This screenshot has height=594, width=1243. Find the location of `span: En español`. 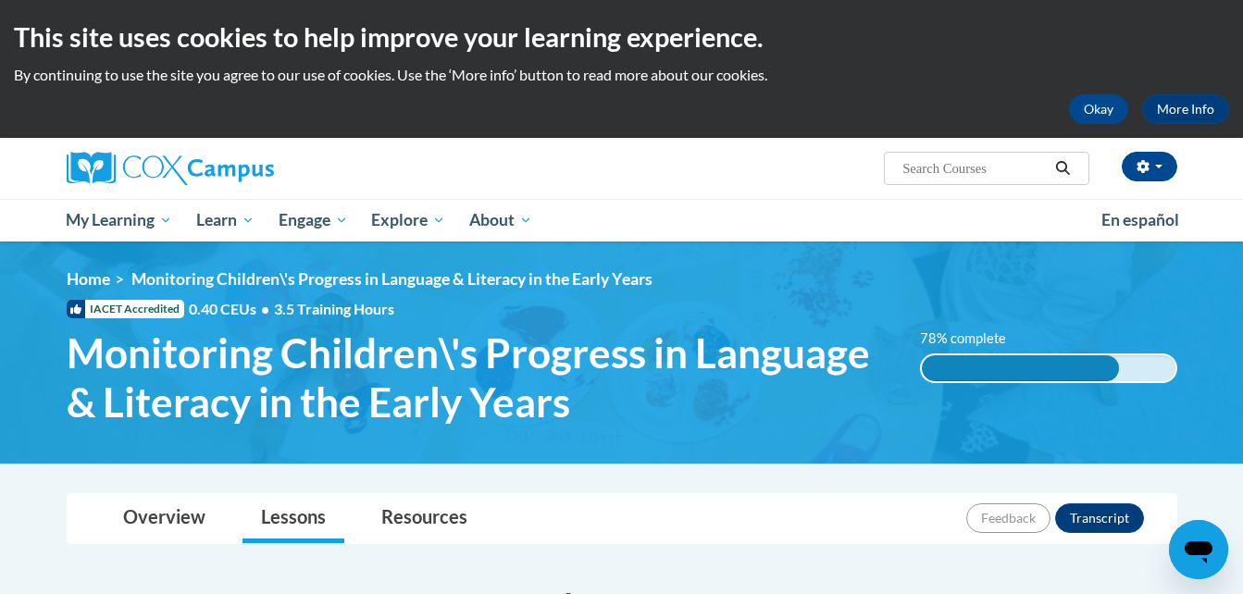

span: En español is located at coordinates (1140, 219).